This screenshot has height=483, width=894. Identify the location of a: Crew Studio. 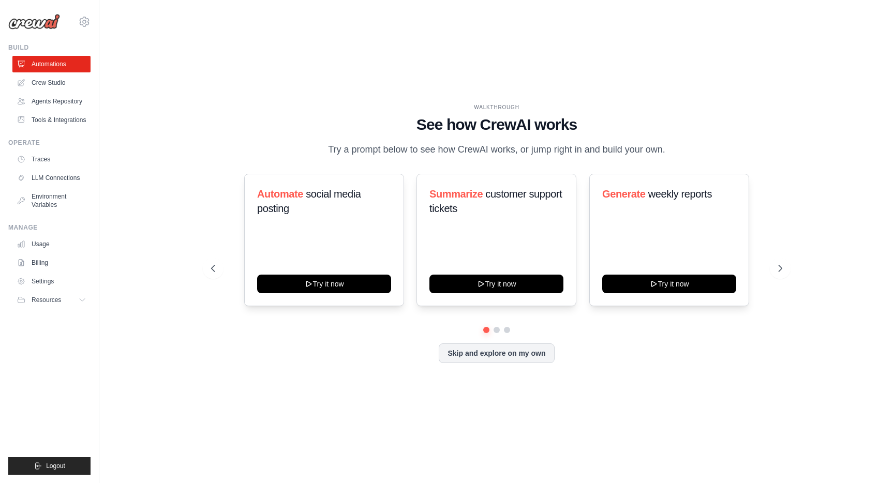
(51, 83).